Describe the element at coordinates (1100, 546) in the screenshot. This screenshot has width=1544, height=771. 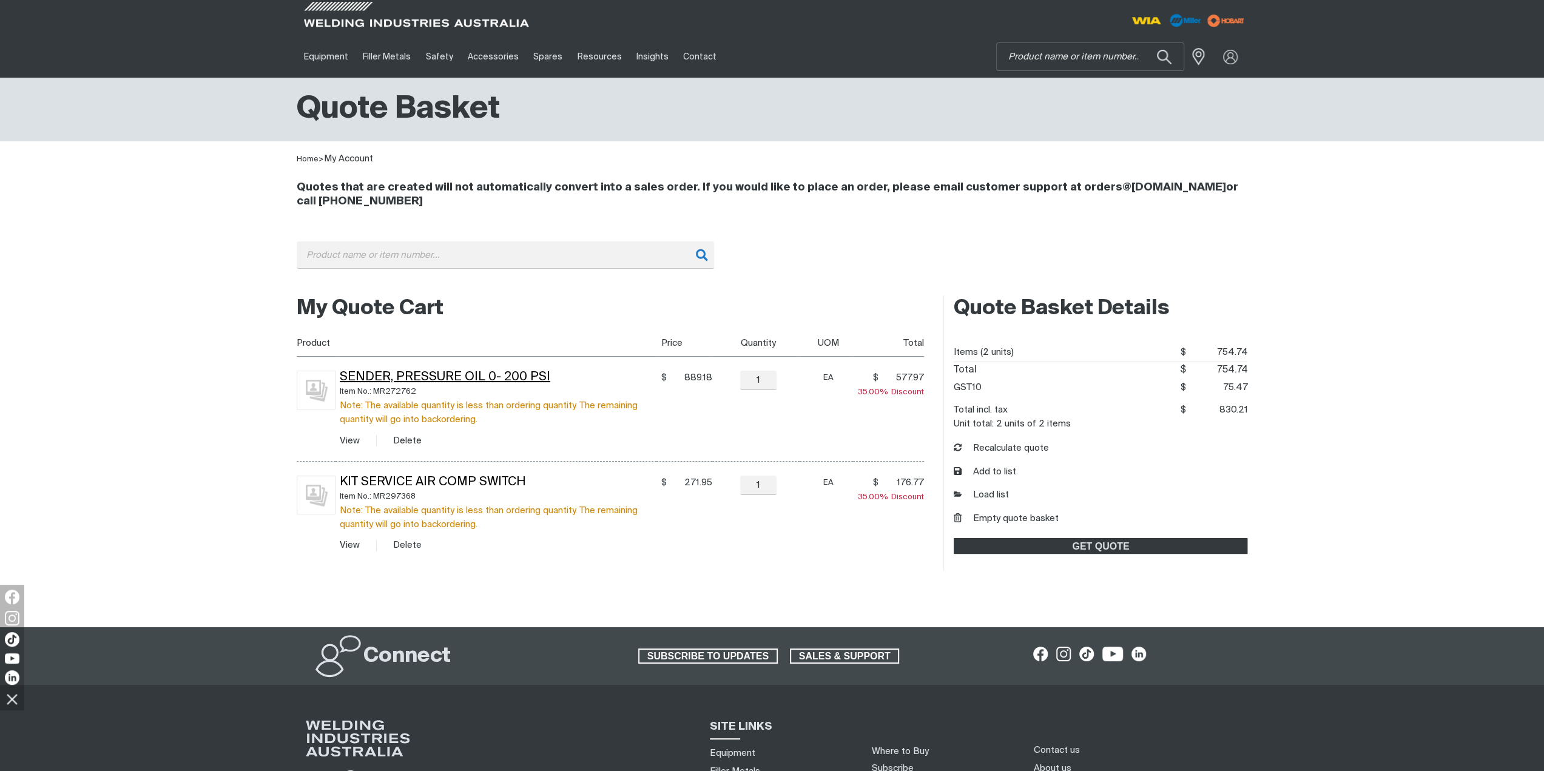
I see `a: GET QUOTE` at that location.